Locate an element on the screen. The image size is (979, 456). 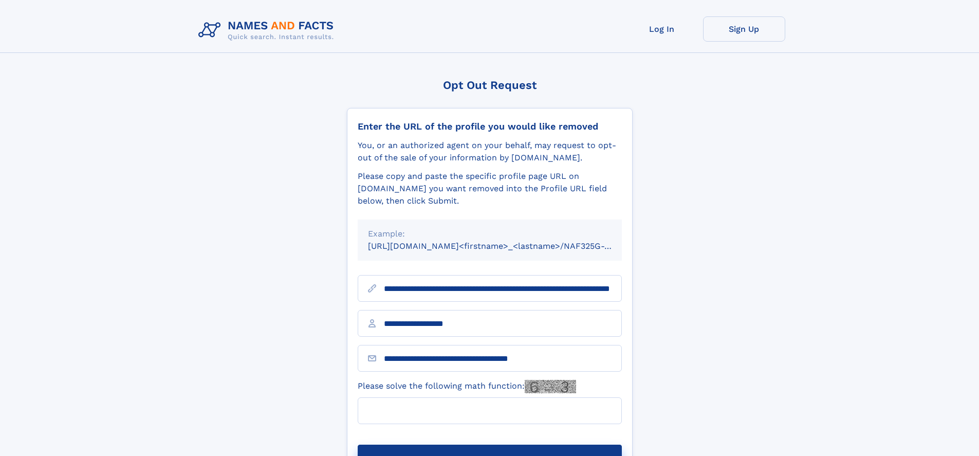
a: Sign Up is located at coordinates (744, 29).